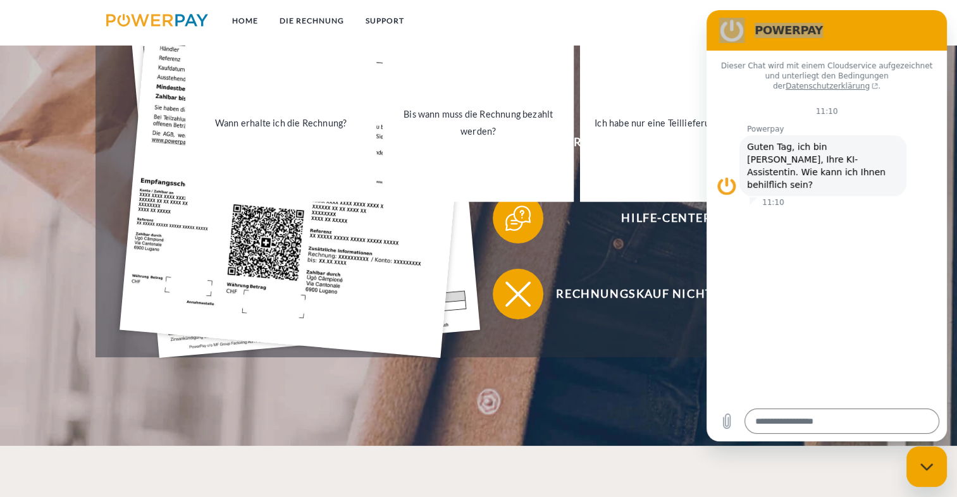  What do you see at coordinates (120, 66) in the screenshot?
I see `p: Dieser Chat wird mit einem Cloudservice aufgezeichnet und unterliegt den Bedingungen der .` at bounding box center [120, 66].